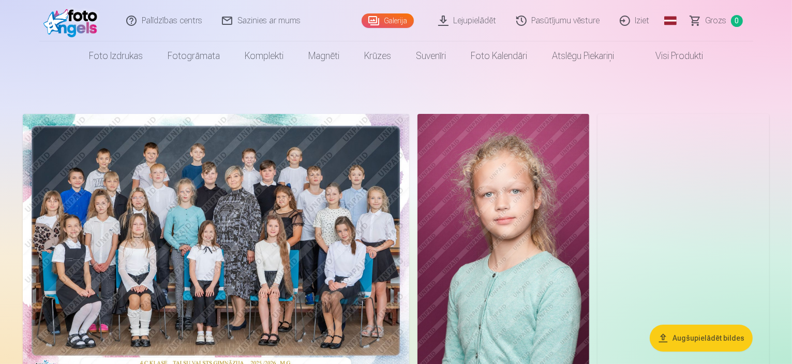  Describe the element at coordinates (378, 56) in the screenshot. I see `a: Krūzes` at that location.